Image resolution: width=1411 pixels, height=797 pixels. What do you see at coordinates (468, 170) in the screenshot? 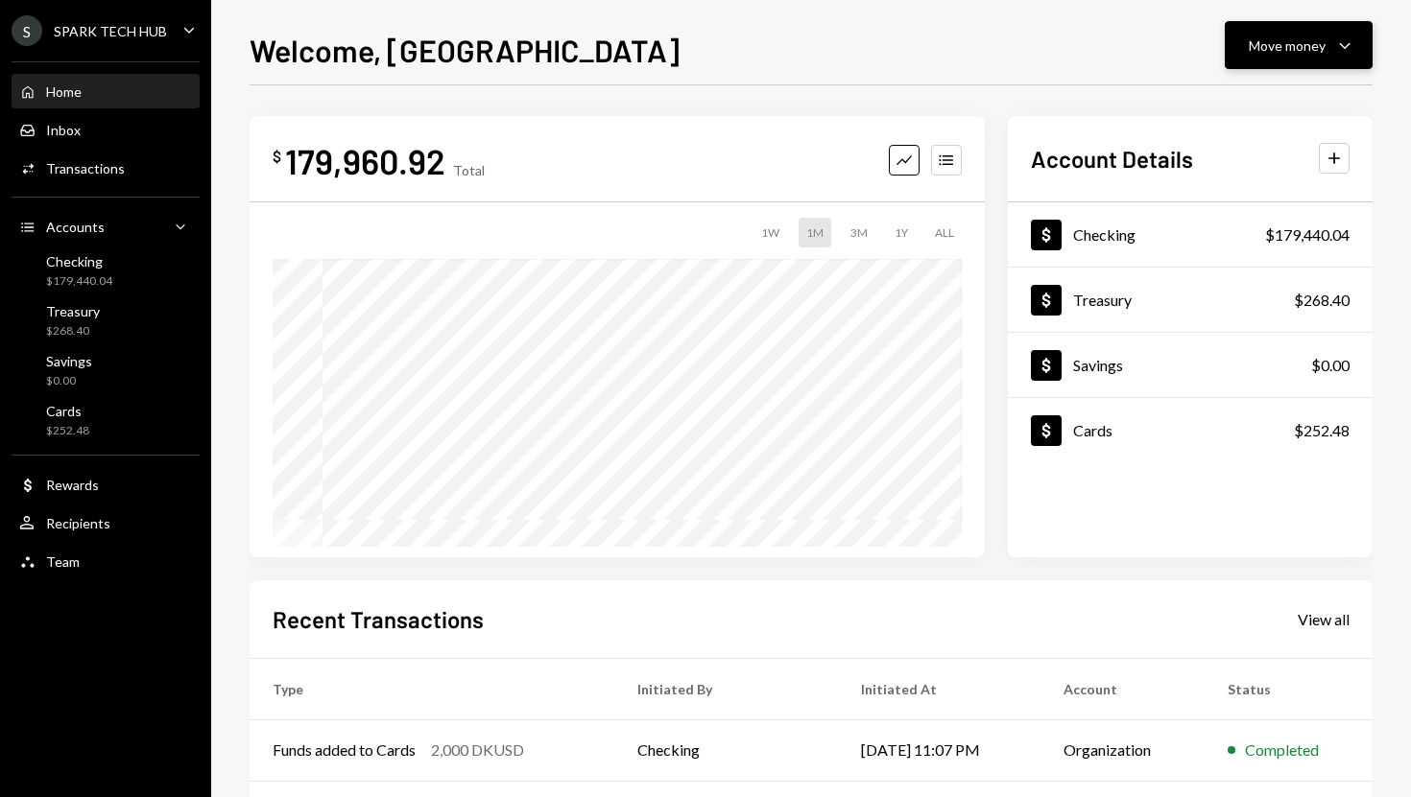
I see `div: Total` at bounding box center [468, 170].